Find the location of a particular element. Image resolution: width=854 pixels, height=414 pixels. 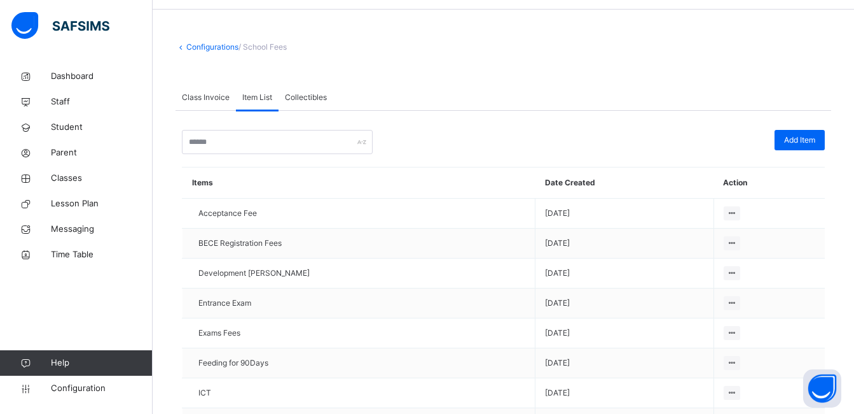

span: BECE Registration Fees is located at coordinates (240, 243).